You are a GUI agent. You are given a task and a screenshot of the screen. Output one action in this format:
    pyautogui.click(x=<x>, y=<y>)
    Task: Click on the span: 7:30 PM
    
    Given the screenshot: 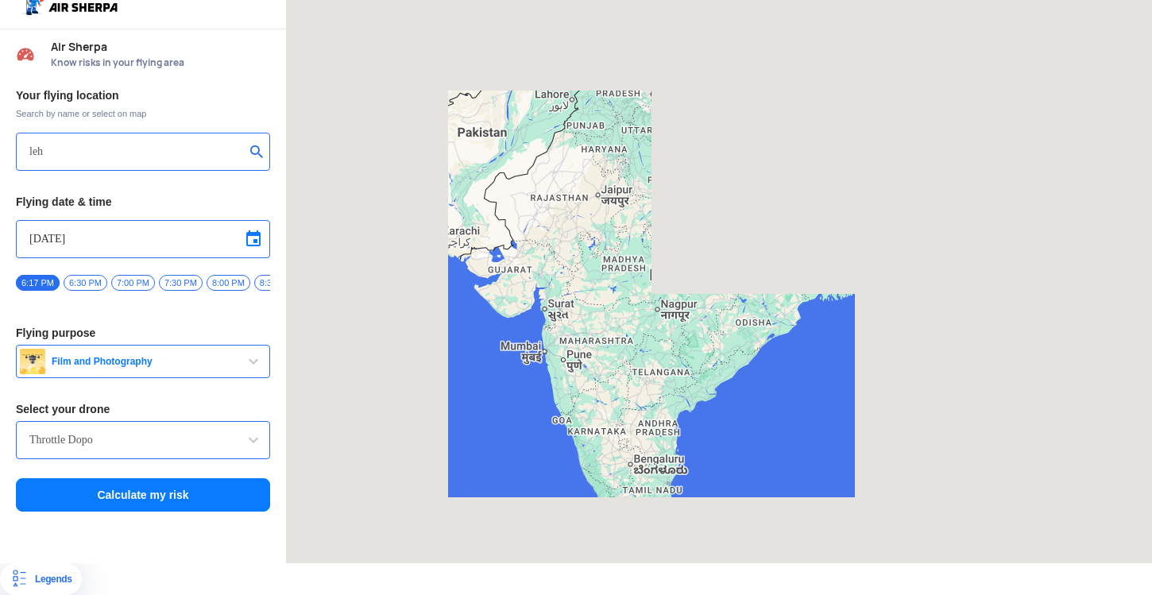 What is the action you would take?
    pyautogui.click(x=180, y=283)
    